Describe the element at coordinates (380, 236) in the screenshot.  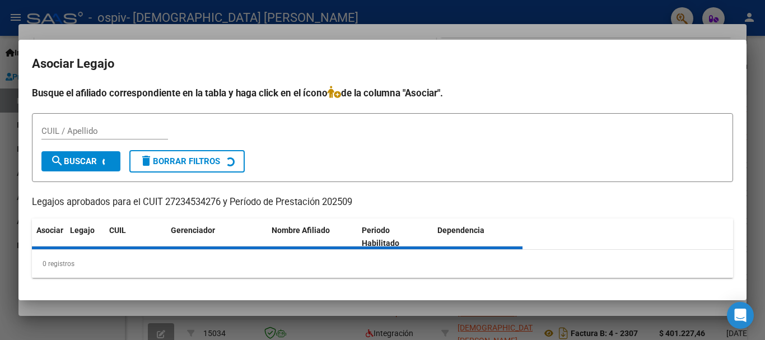
I see `span: Periodo Habilitado` at that location.